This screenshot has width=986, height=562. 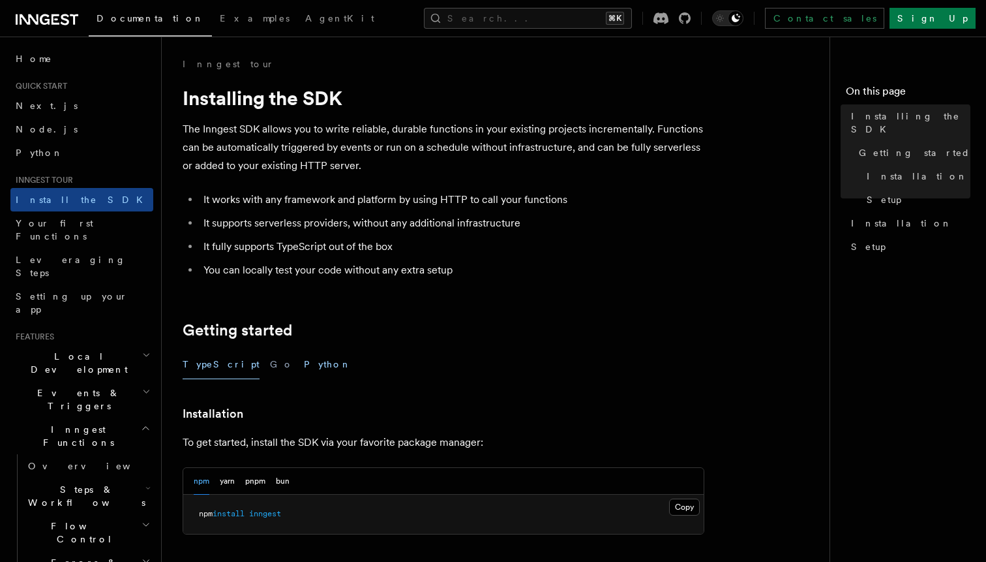 What do you see at coordinates (42, 180) in the screenshot?
I see `span: Inngest tour` at bounding box center [42, 180].